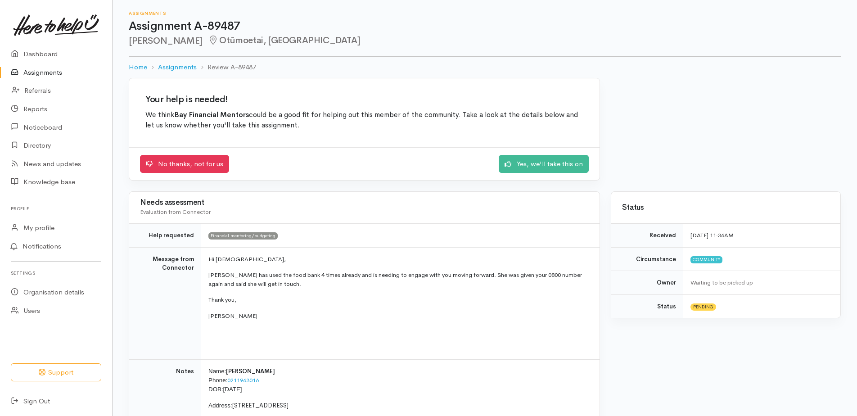  I want to click on a: 0211963016, so click(243, 380).